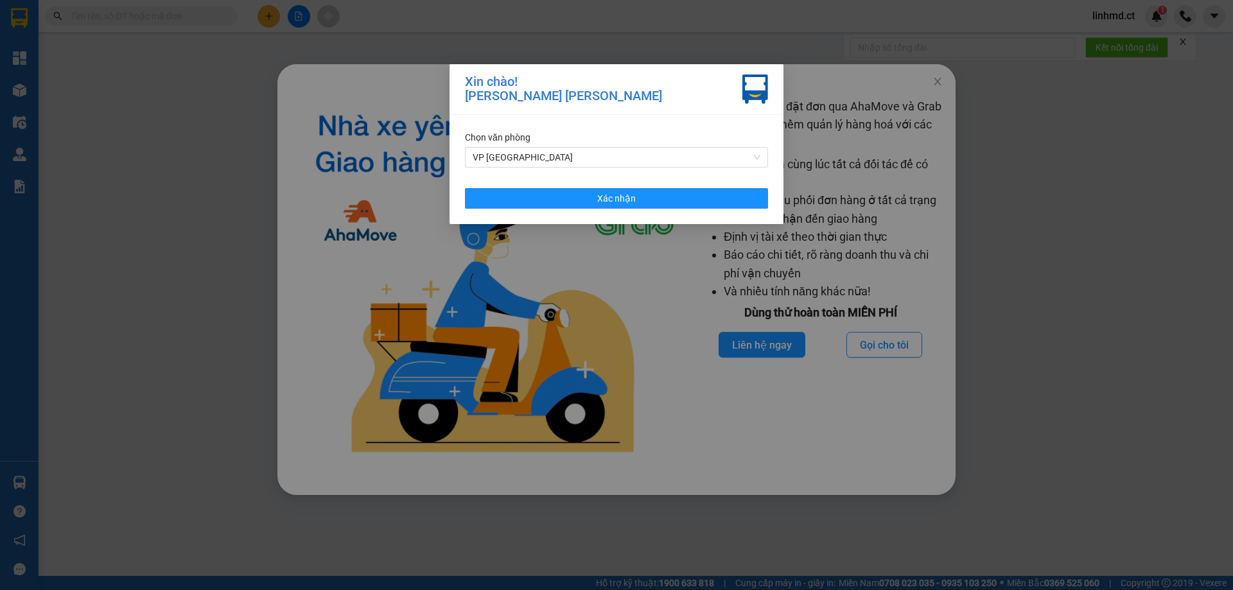  Describe the element at coordinates (616, 157) in the screenshot. I see `span: VP Mỹ Đình` at that location.